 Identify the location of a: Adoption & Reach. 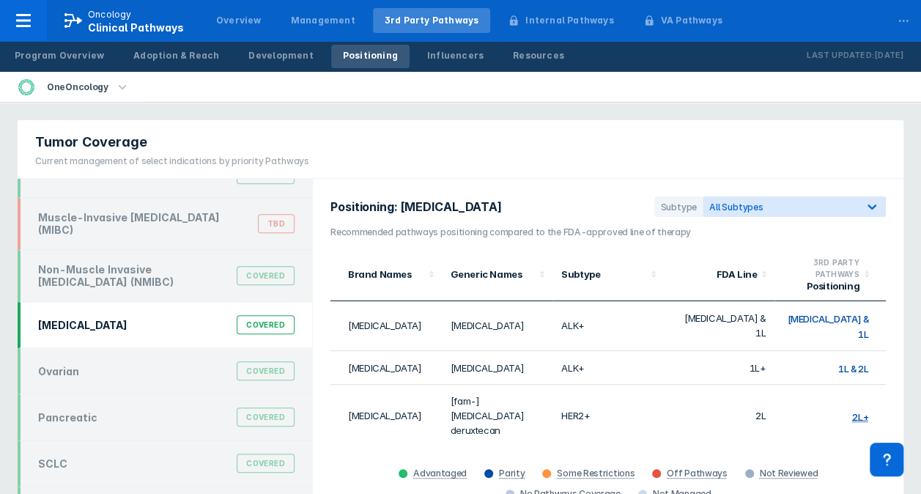
(176, 56).